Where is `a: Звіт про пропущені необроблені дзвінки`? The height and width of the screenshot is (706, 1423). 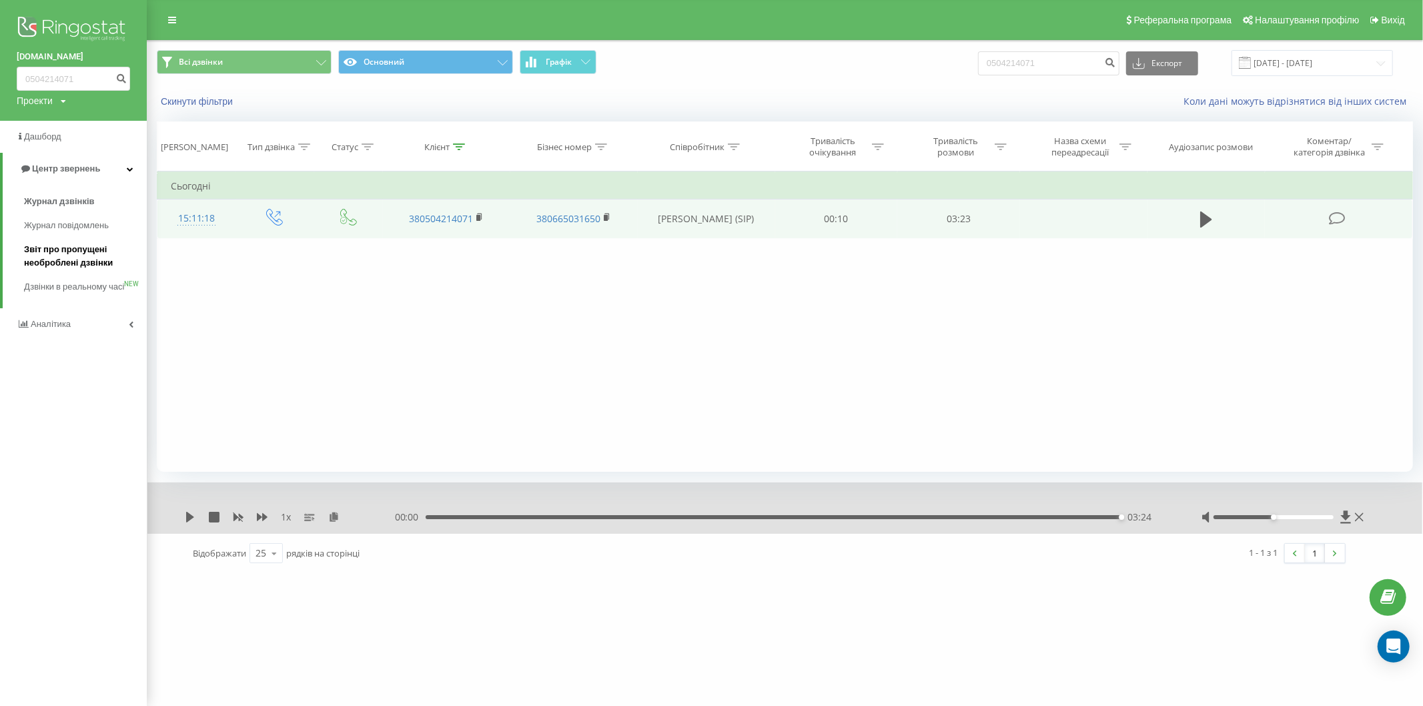 a: Звіт про пропущені необроблені дзвінки is located at coordinates (85, 256).